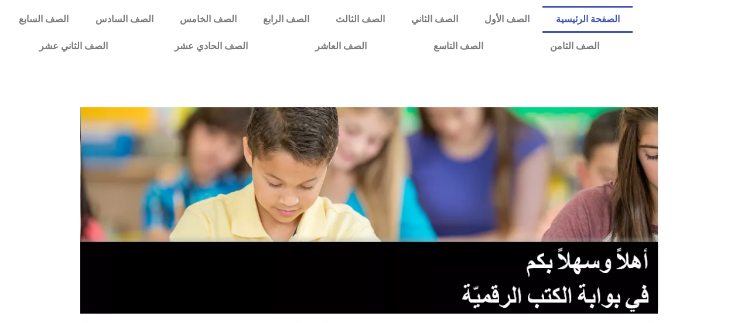  I want to click on a: الصف العاشر, so click(341, 46).